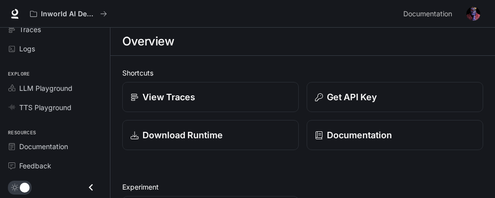  I want to click on a: Feedback, so click(55, 165).